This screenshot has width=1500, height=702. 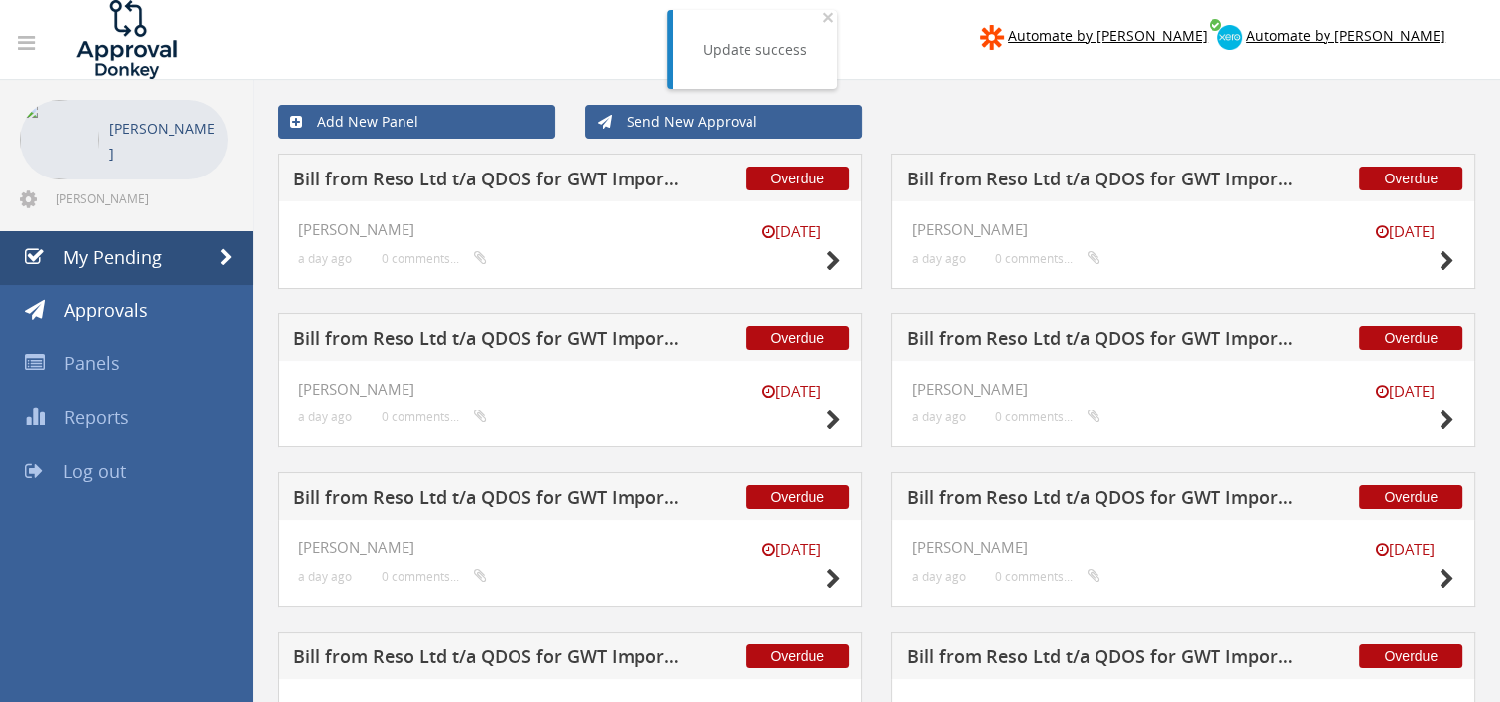 I want to click on a: Add New Panel, so click(x=416, y=122).